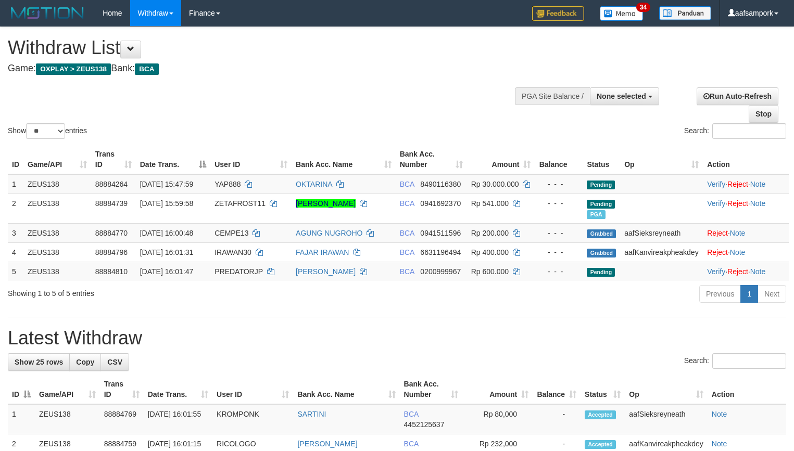 The width and height of the screenshot is (794, 451). What do you see at coordinates (85, 362) in the screenshot?
I see `a: Copy` at bounding box center [85, 362].